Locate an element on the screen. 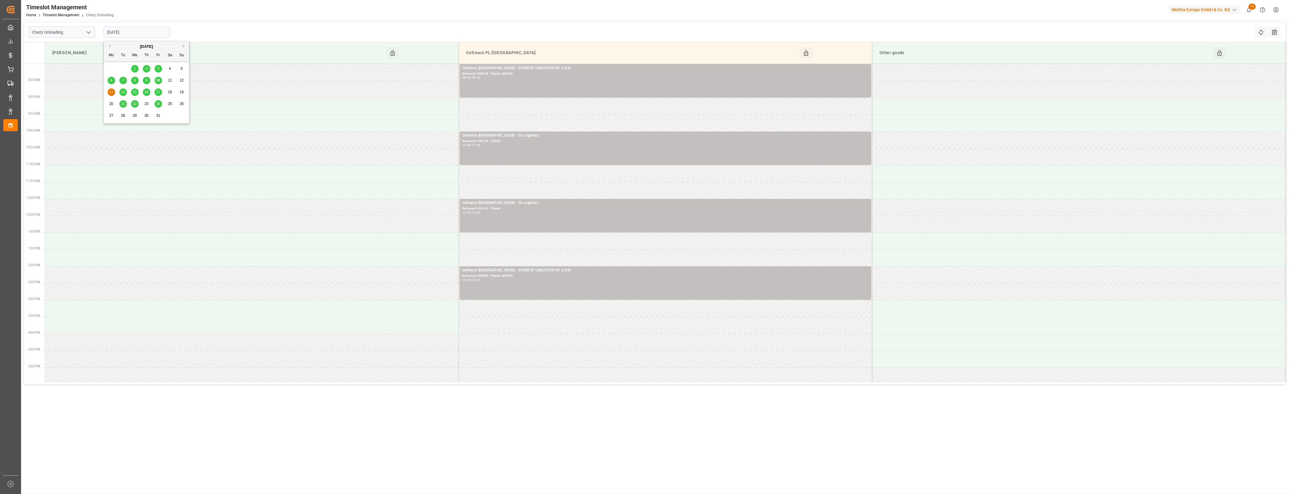 Image resolution: width=1290 pixels, height=494 pixels. div: Tu is located at coordinates (123, 55).